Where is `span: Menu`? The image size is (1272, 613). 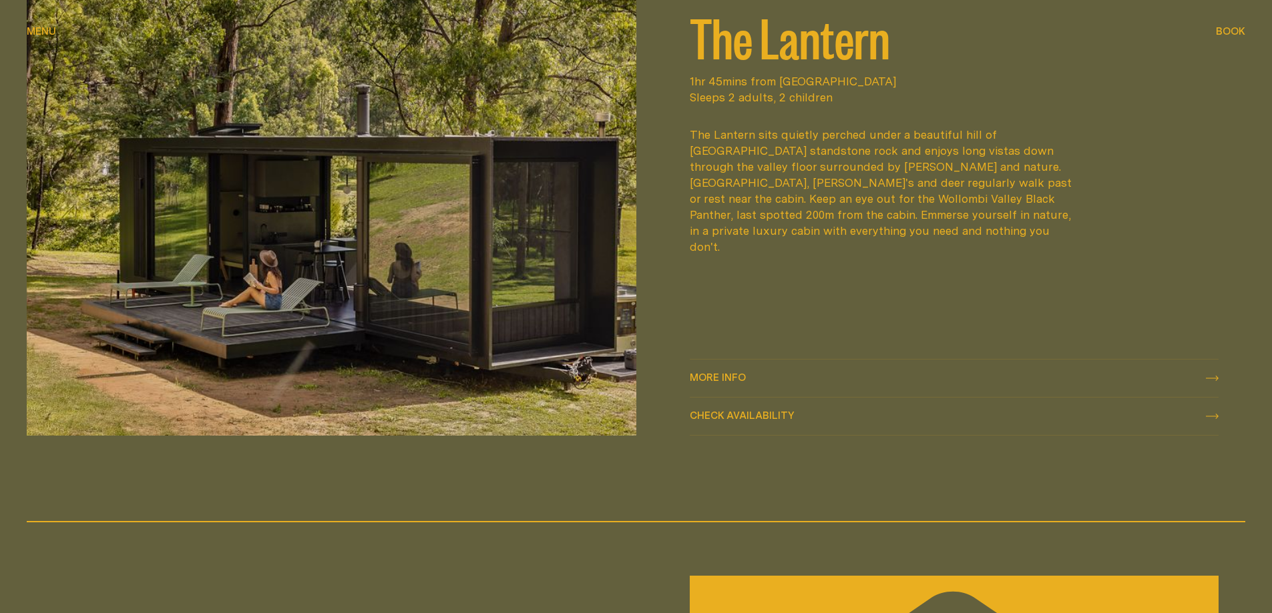 span: Menu is located at coordinates (41, 31).